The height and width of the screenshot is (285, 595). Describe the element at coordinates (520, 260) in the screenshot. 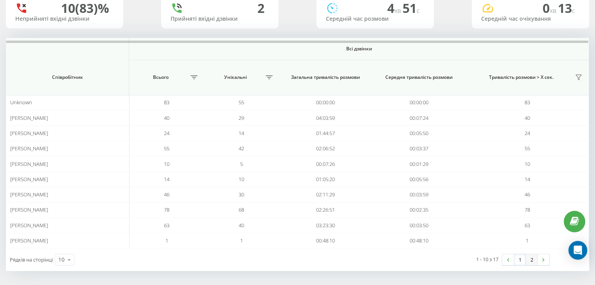

I see `a: 1` at that location.